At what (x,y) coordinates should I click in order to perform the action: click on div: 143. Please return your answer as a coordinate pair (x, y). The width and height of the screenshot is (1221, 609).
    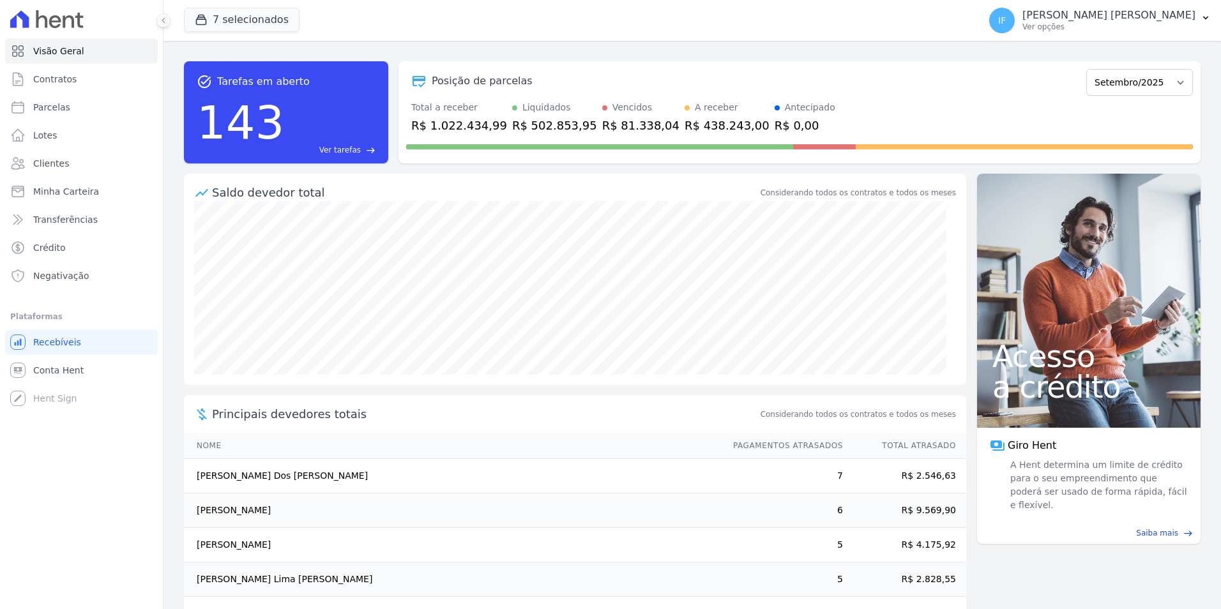
    Looking at the image, I should click on (240, 123).